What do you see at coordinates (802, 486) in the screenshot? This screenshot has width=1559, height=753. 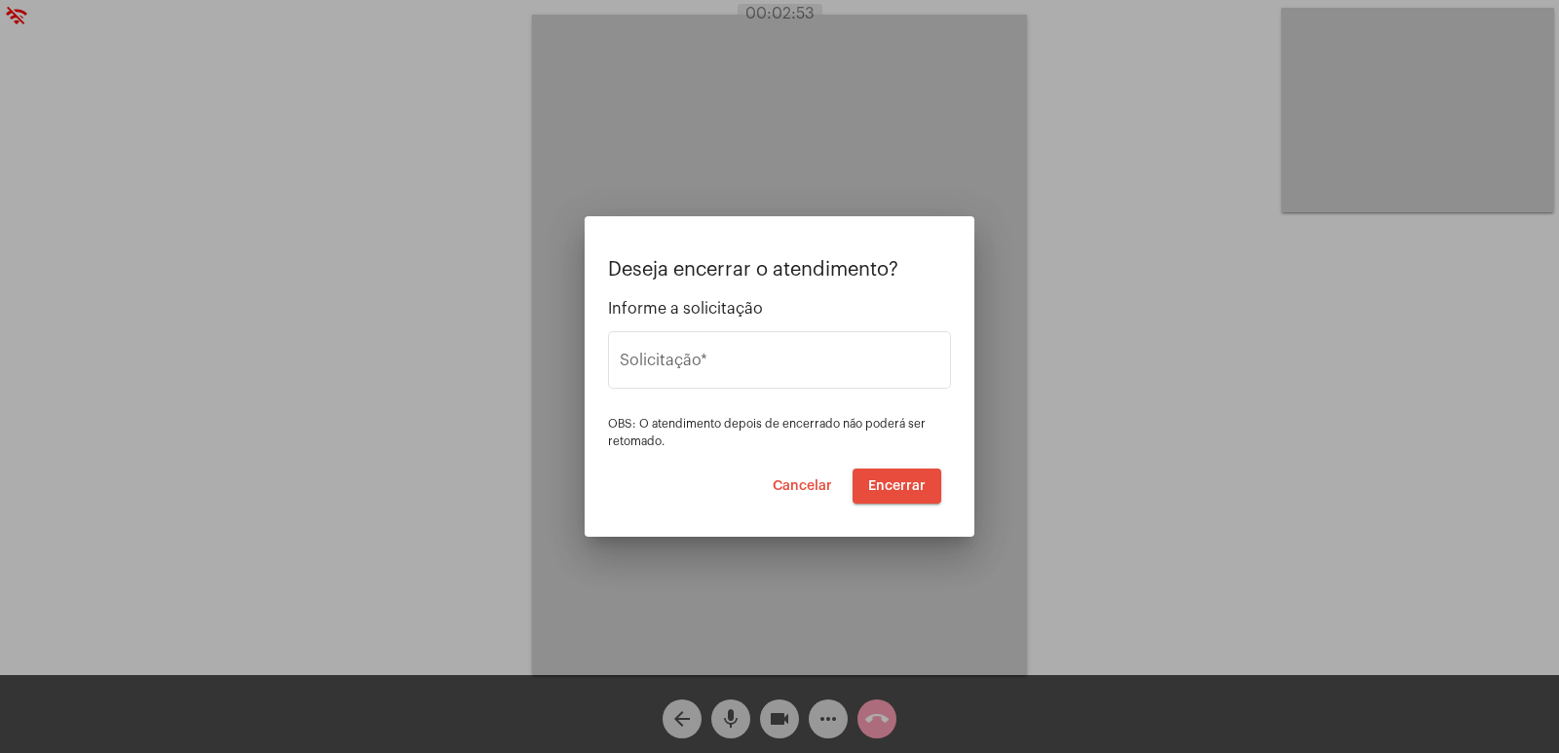 I see `button: Cancelar` at bounding box center [802, 486].